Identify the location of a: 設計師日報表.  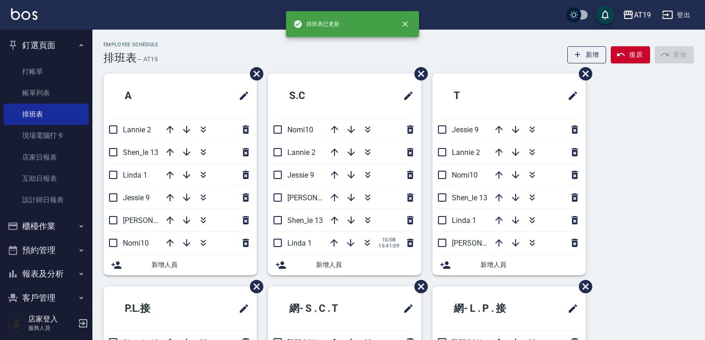
(46, 200).